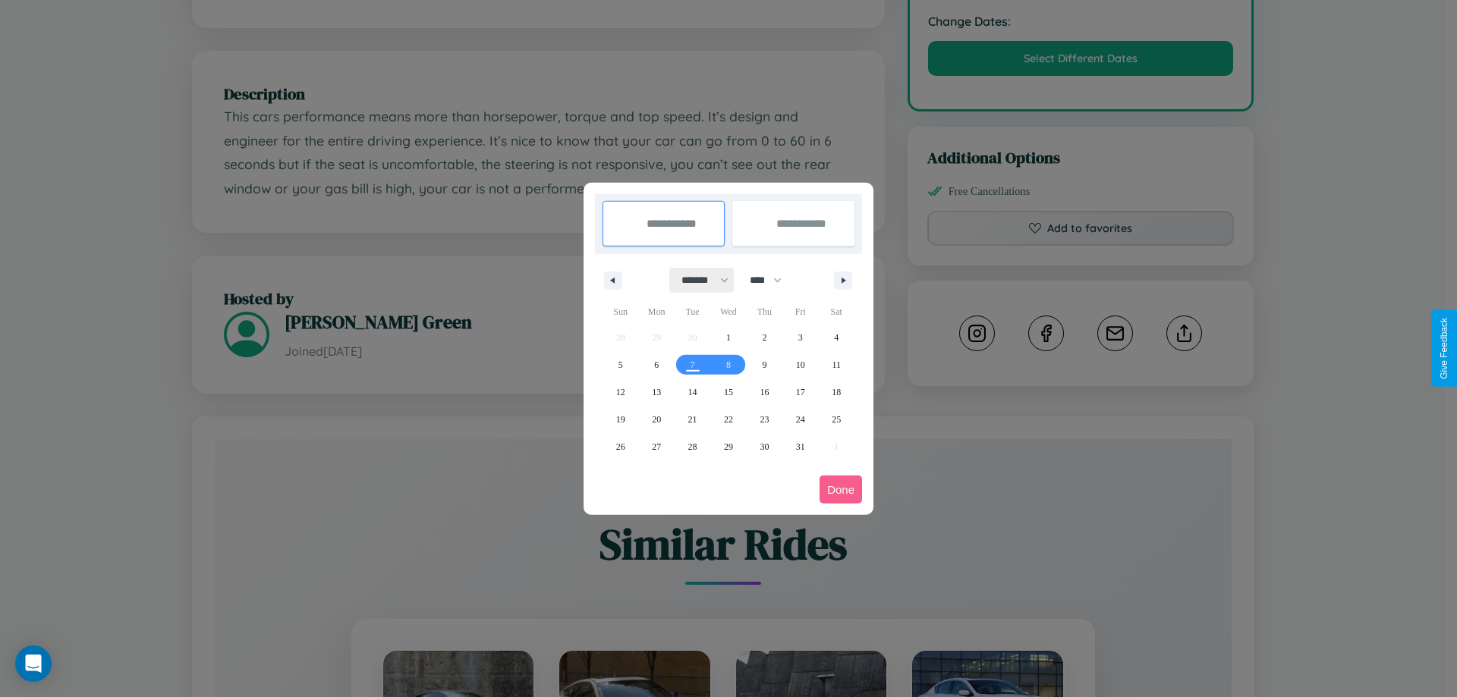 This screenshot has height=697, width=1457. I want to click on button: 31, so click(800, 447).